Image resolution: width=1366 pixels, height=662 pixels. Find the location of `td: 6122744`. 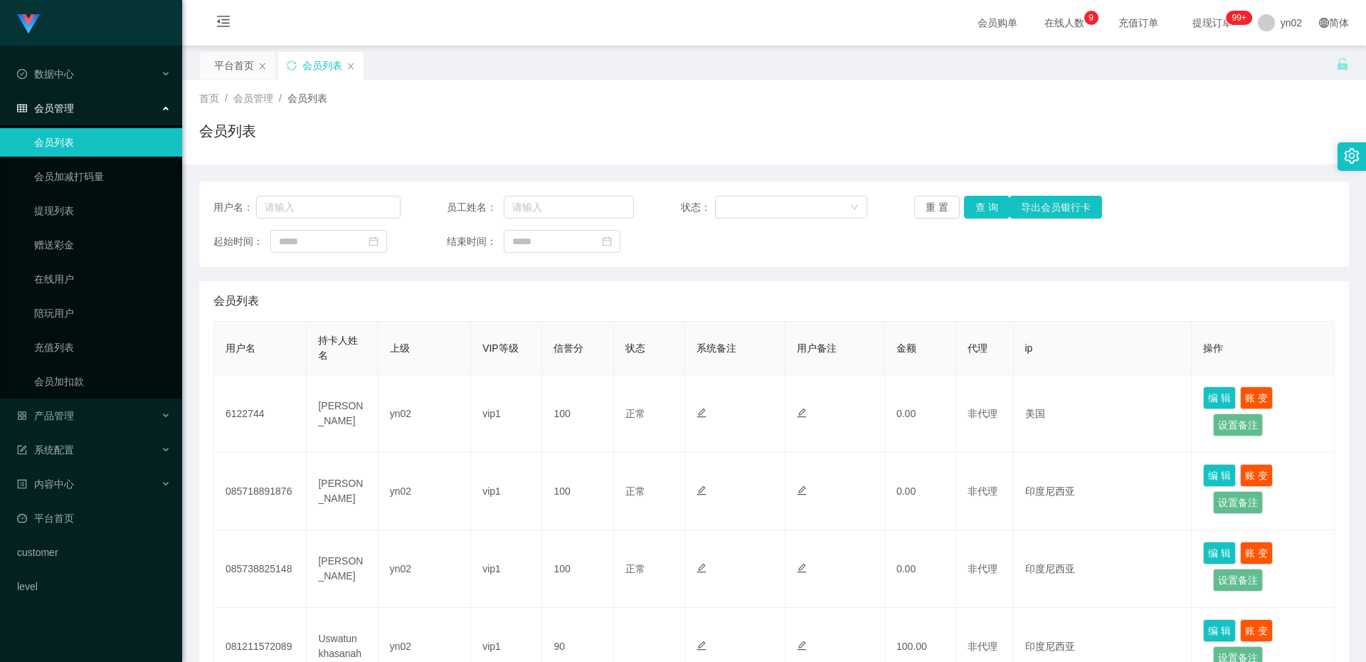

td: 6122744 is located at coordinates (260, 413).